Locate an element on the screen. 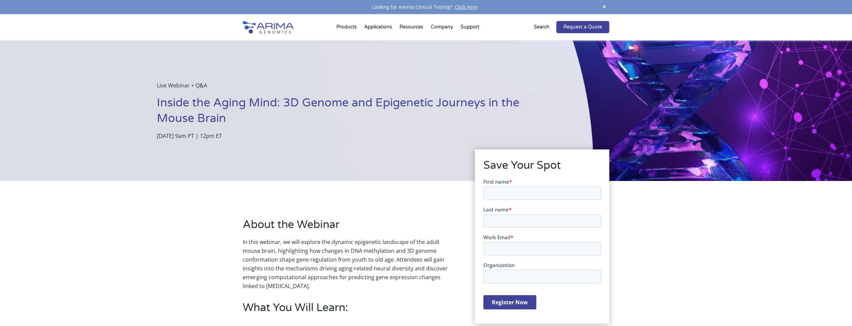 Image resolution: width=852 pixels, height=326 pixels. a: Click Here is located at coordinates (466, 7).